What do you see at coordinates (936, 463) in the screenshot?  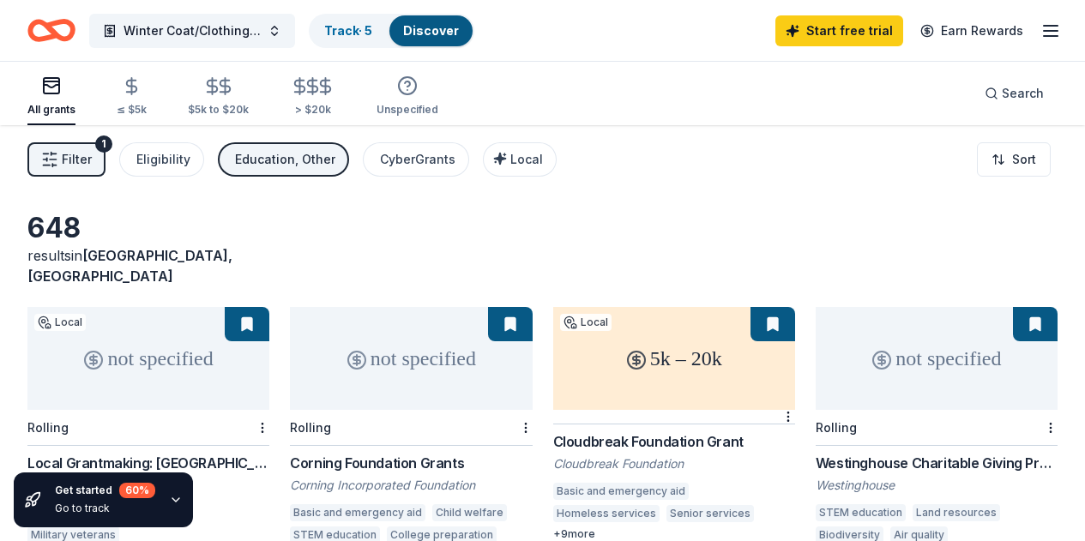 I see `div: Westinghouse Charitable Giving Program` at bounding box center [936, 463].